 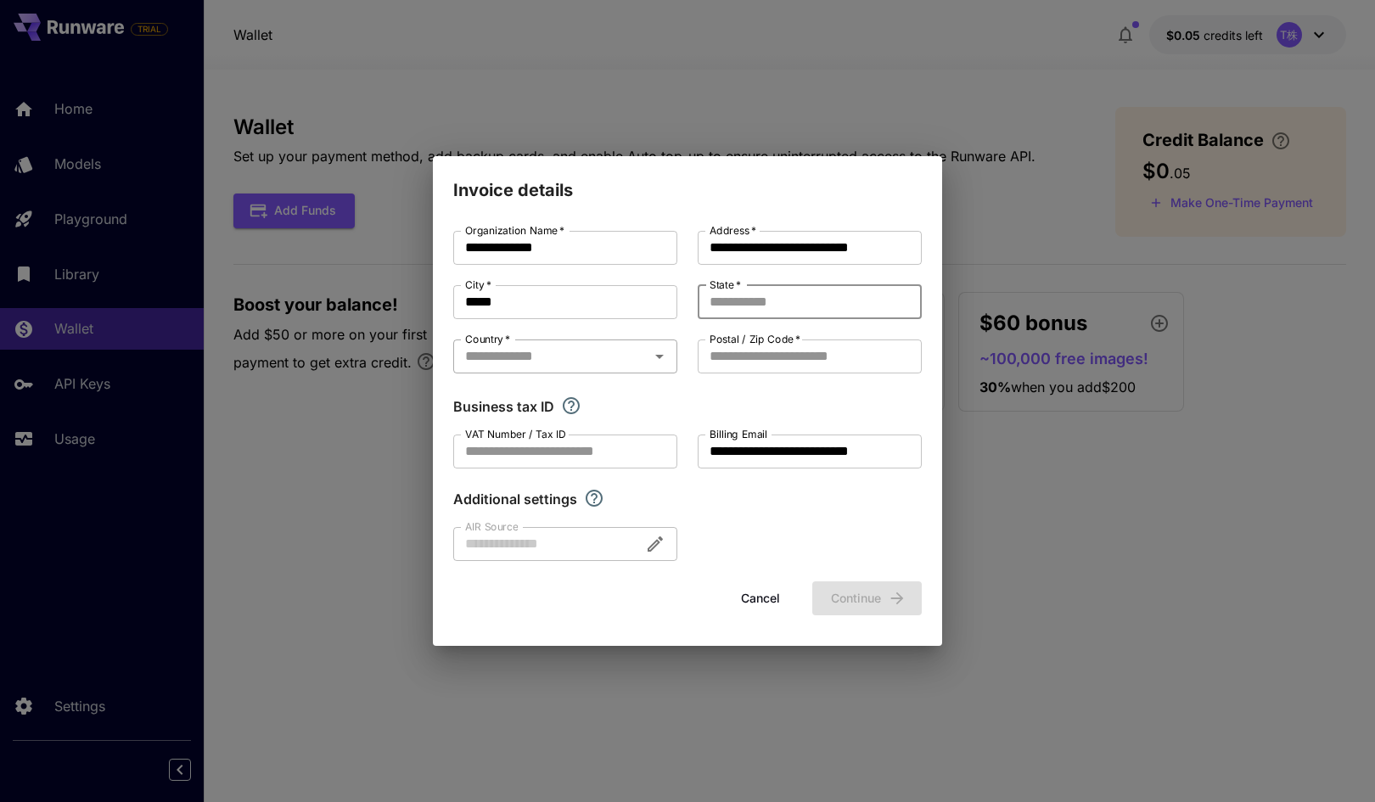 I want to click on button: Cancel, so click(x=761, y=598).